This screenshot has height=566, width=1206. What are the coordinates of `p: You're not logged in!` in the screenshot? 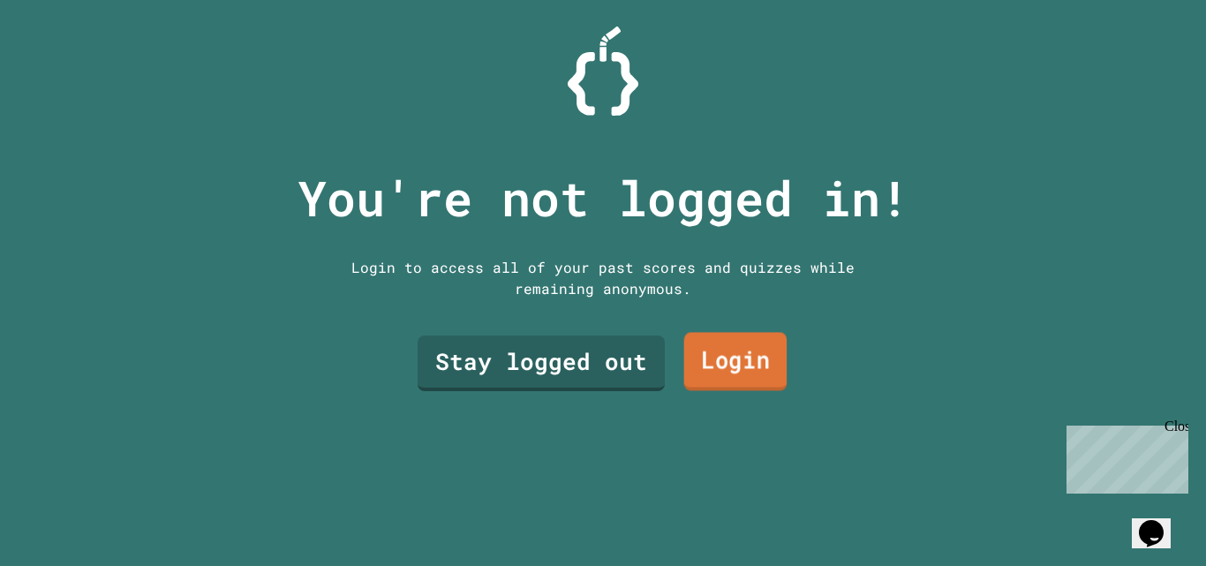 It's located at (603, 198).